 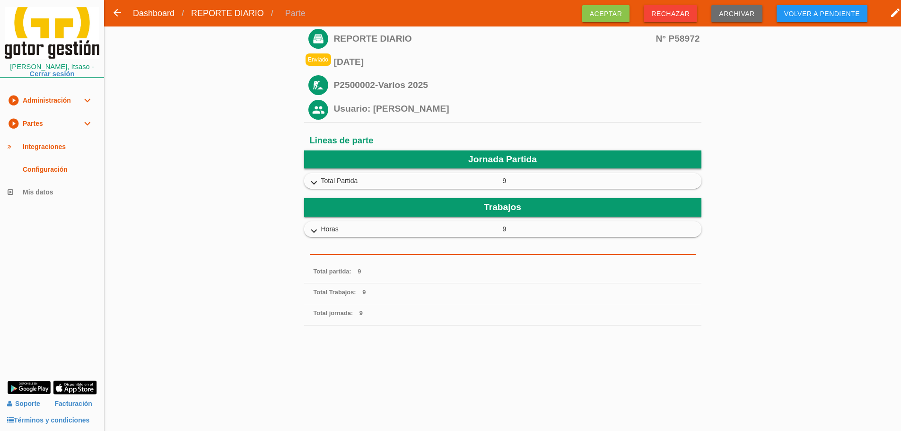 What do you see at coordinates (503, 140) in the screenshot?
I see `h6: Lineas de parte` at bounding box center [503, 140].